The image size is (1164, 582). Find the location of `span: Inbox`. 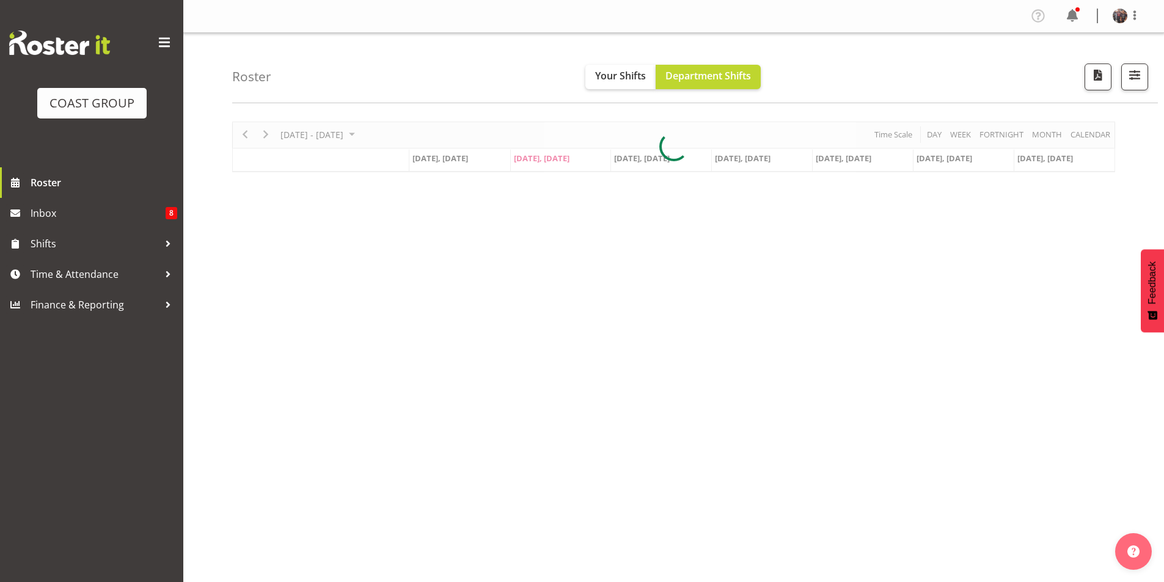

span: Inbox is located at coordinates (98, 213).